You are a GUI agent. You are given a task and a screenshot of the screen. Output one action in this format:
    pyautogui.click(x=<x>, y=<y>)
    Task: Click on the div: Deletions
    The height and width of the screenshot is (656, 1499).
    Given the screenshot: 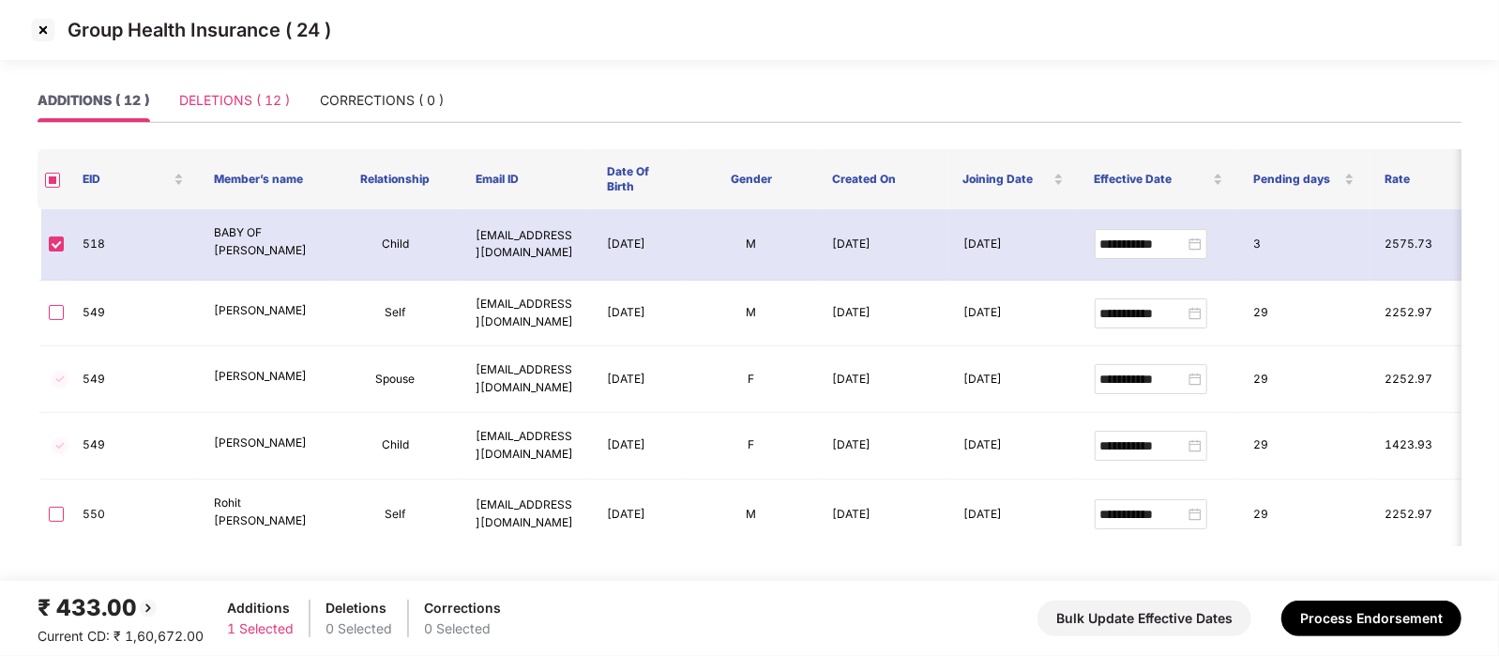 What is the action you would take?
    pyautogui.click(x=358, y=608)
    